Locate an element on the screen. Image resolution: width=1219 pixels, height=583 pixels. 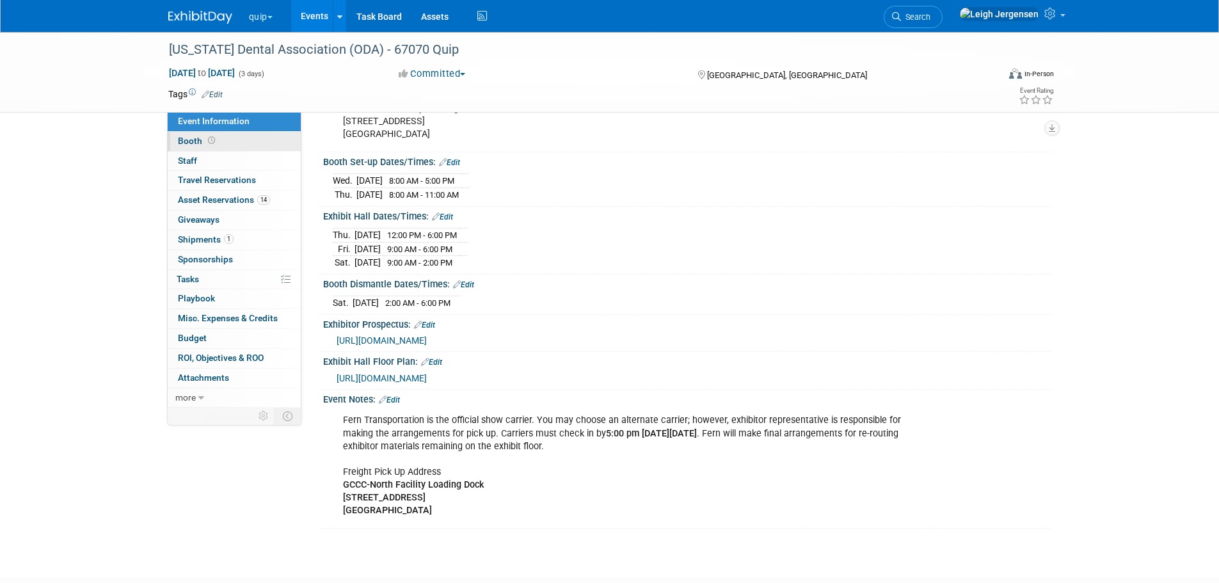
b: GCCC-North Facility Loading Dock is located at coordinates (414, 485).